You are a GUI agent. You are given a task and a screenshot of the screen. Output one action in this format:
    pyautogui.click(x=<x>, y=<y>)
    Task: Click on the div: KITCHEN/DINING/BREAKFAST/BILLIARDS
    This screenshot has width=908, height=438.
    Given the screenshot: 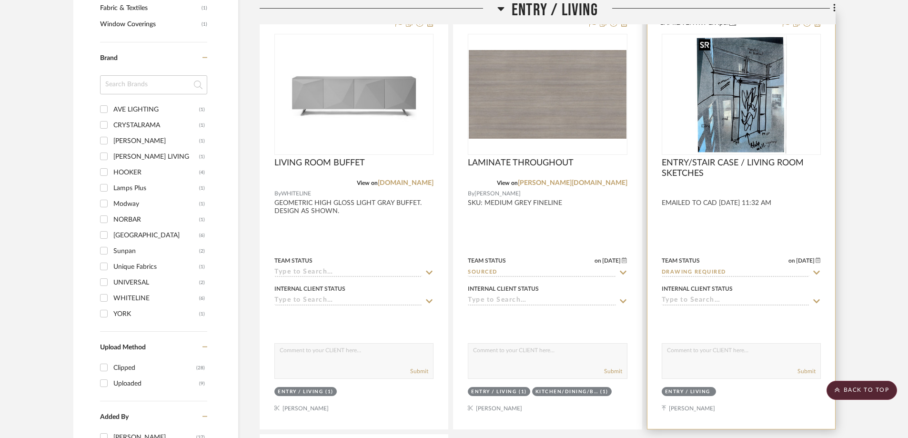 What is the action you would take?
    pyautogui.click(x=567, y=391)
    